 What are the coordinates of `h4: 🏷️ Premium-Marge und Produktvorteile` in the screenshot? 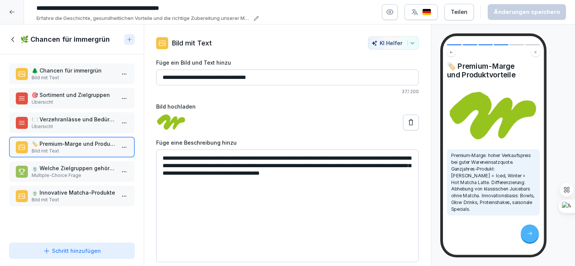 It's located at (493, 70).